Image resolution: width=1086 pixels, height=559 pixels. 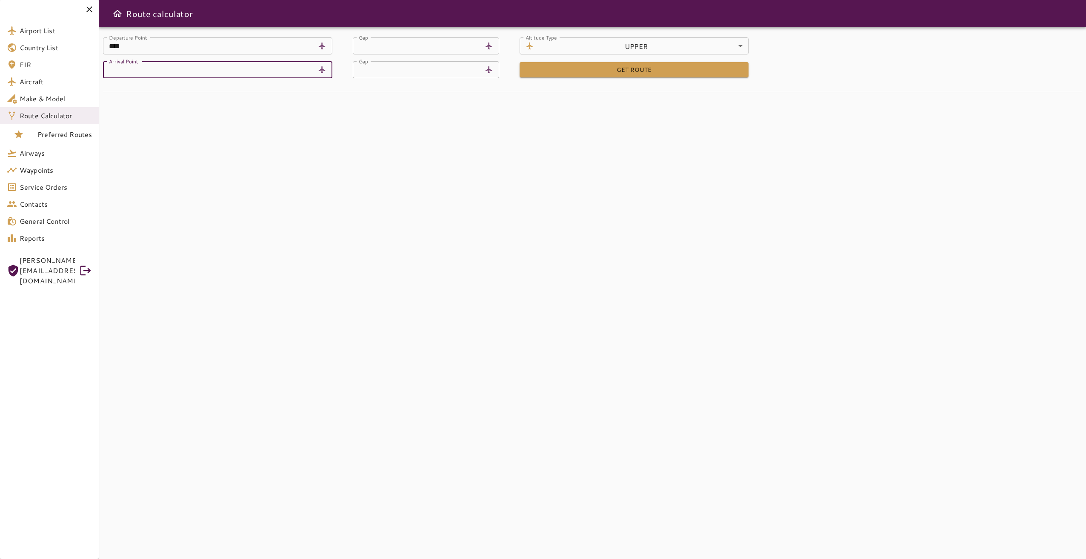 What do you see at coordinates (56, 82) in the screenshot?
I see `span: Aircraft` at bounding box center [56, 82].